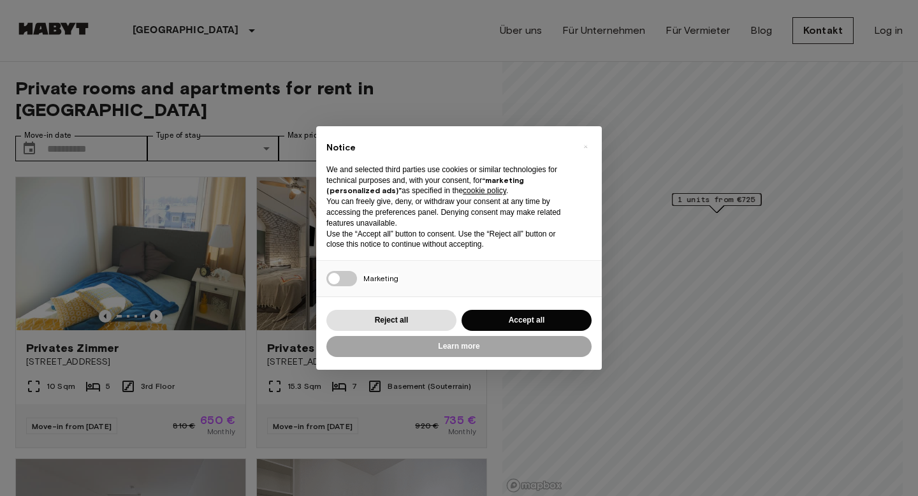 The height and width of the screenshot is (496, 918). Describe the element at coordinates (449, 240) in the screenshot. I see `p: Use the “Accept all” button to consent. Use the “Reject all” button or close this notice to conti...` at that location.